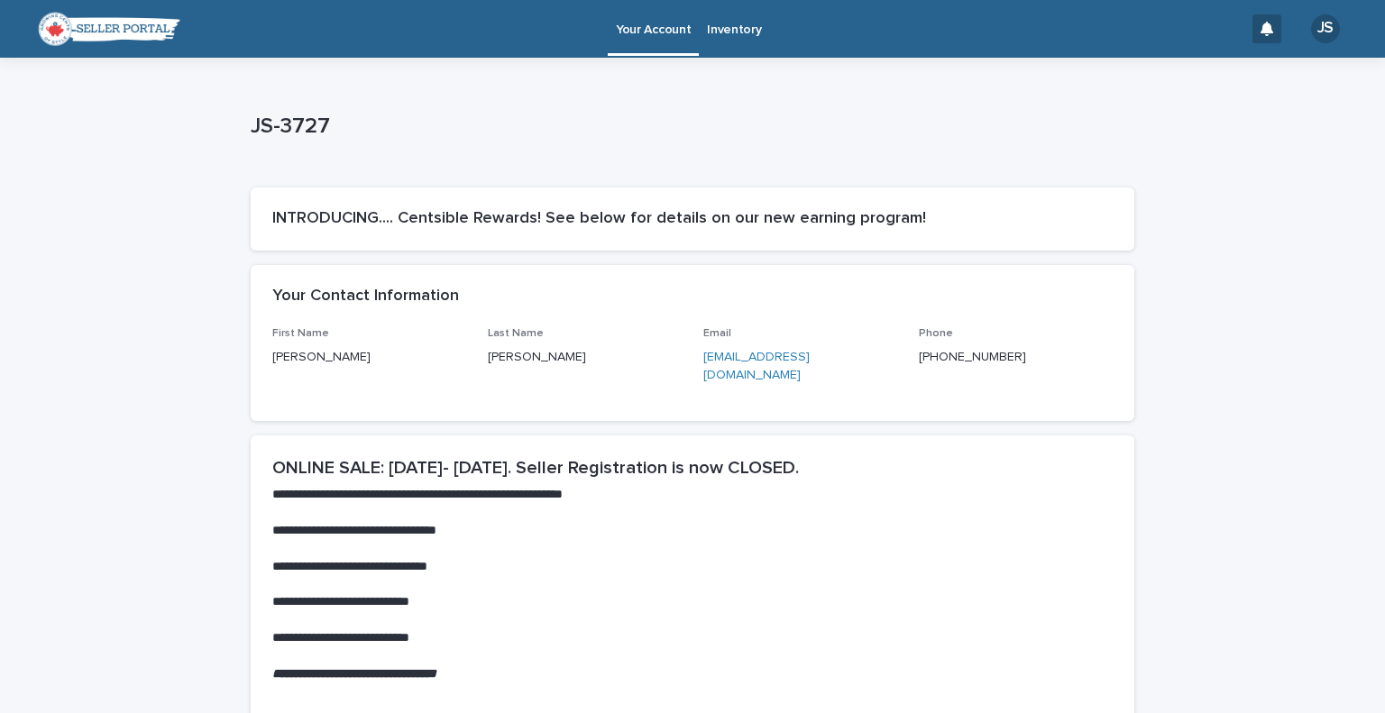 The height and width of the screenshot is (713, 1385). What do you see at coordinates (717, 334) in the screenshot?
I see `span: Email` at bounding box center [717, 334].